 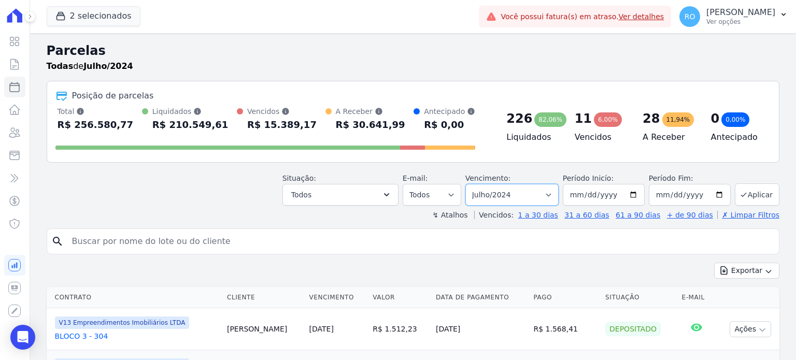 I want to click on div: R$ 210.549,61, so click(x=190, y=125).